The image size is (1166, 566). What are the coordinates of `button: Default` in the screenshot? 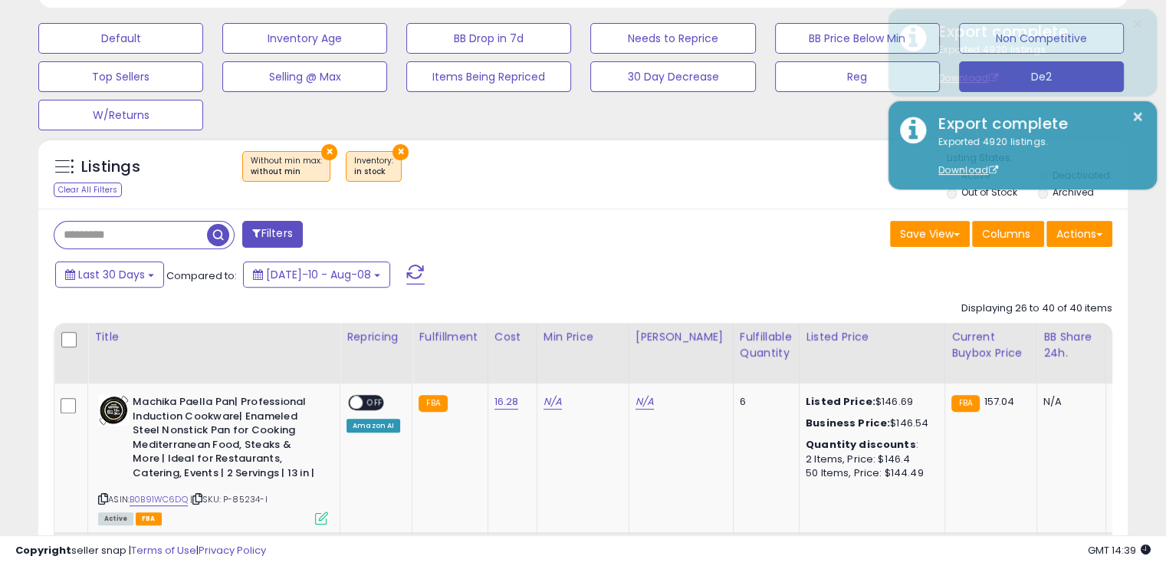 It's located at (120, 38).